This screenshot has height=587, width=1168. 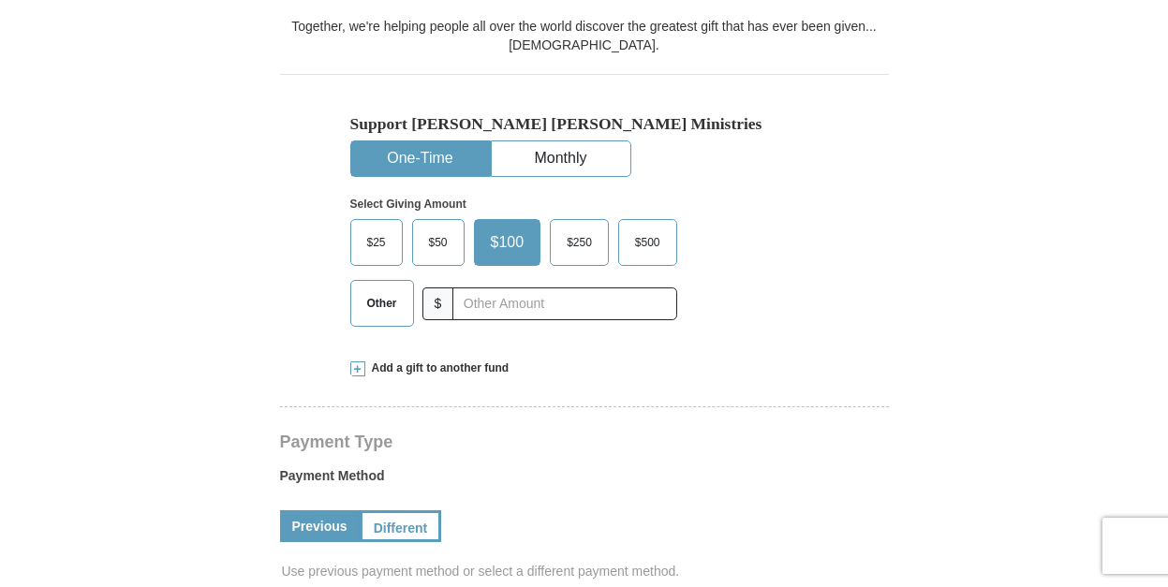 I want to click on label: Payment Method, so click(x=584, y=480).